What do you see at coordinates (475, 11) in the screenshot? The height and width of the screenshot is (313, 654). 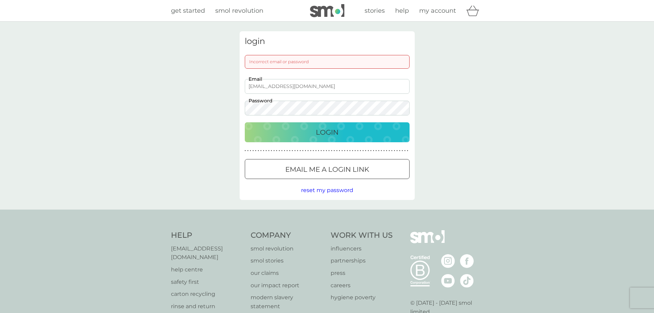 I see `div: basket` at bounding box center [475, 11].